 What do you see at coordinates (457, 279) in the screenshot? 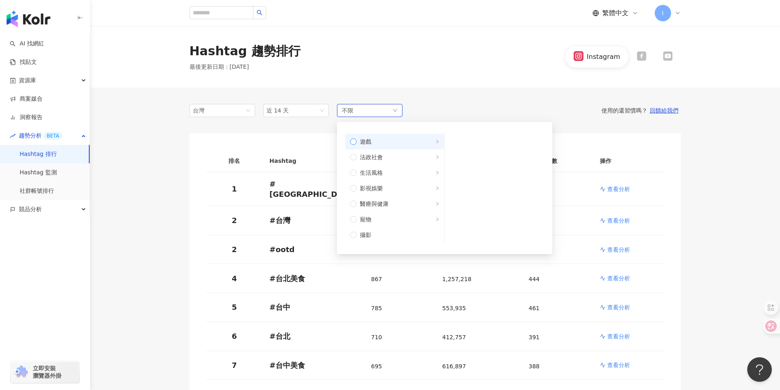
I see `span: 1,257,218` at bounding box center [457, 279].